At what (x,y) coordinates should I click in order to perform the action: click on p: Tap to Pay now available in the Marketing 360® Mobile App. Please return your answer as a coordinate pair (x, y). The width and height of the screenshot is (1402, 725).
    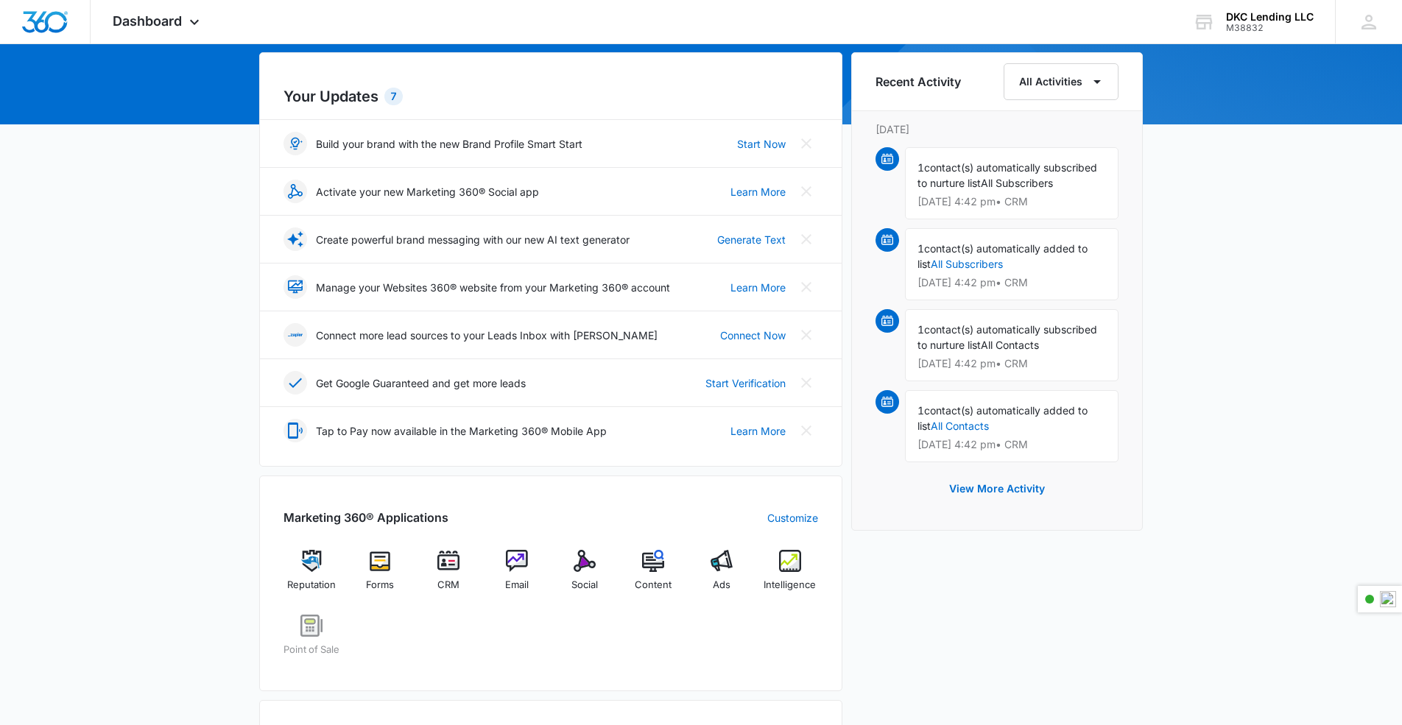
    Looking at the image, I should click on (461, 431).